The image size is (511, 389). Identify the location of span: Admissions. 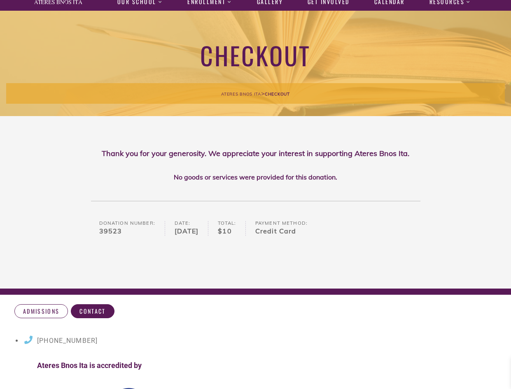
(41, 311).